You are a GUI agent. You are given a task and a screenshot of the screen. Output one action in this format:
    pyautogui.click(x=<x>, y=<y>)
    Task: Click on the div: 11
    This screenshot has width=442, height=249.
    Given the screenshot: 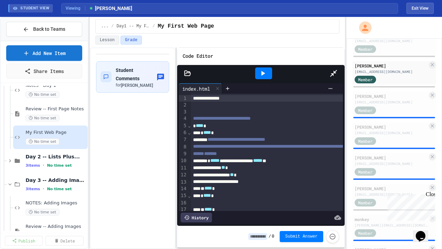 What is the action you would take?
    pyautogui.click(x=183, y=168)
    